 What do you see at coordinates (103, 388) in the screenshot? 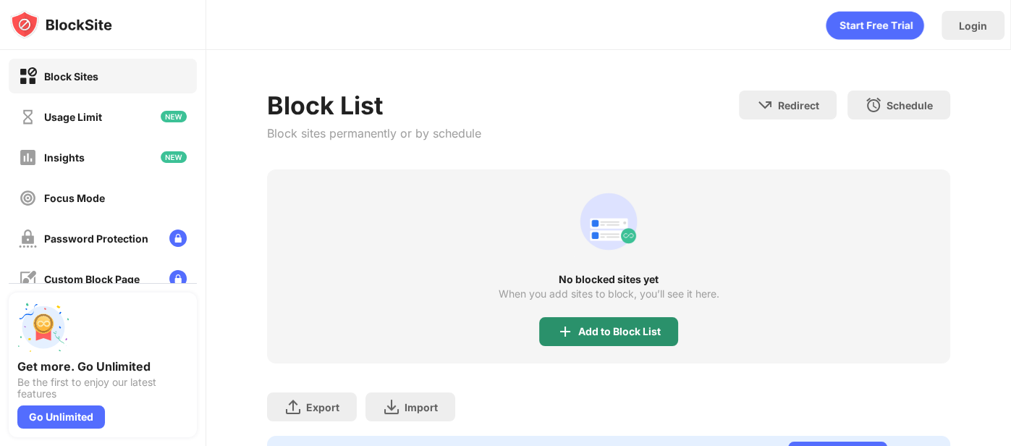
I see `div: Be the first to enjoy our latest features` at bounding box center [103, 388].